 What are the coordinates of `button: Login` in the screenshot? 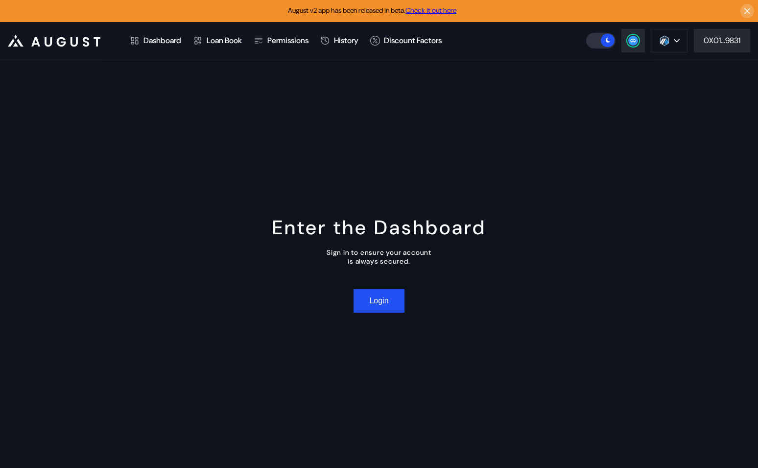 It's located at (379, 301).